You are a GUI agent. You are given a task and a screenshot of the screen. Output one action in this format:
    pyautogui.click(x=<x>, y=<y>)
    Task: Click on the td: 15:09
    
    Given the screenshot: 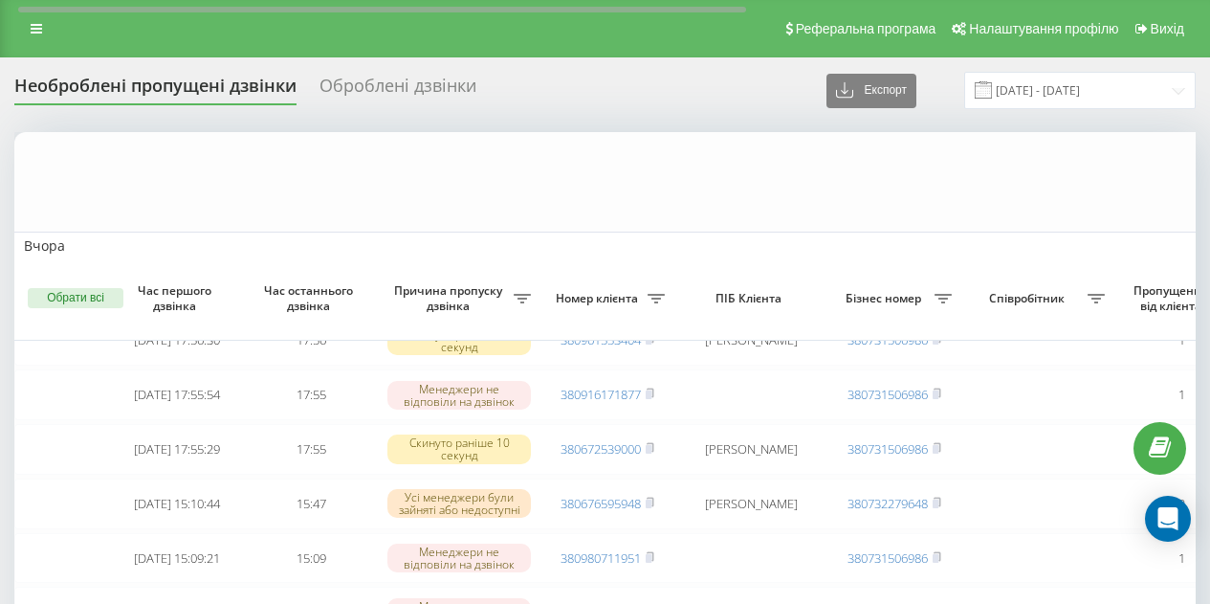 What is the action you would take?
    pyautogui.click(x=311, y=558)
    